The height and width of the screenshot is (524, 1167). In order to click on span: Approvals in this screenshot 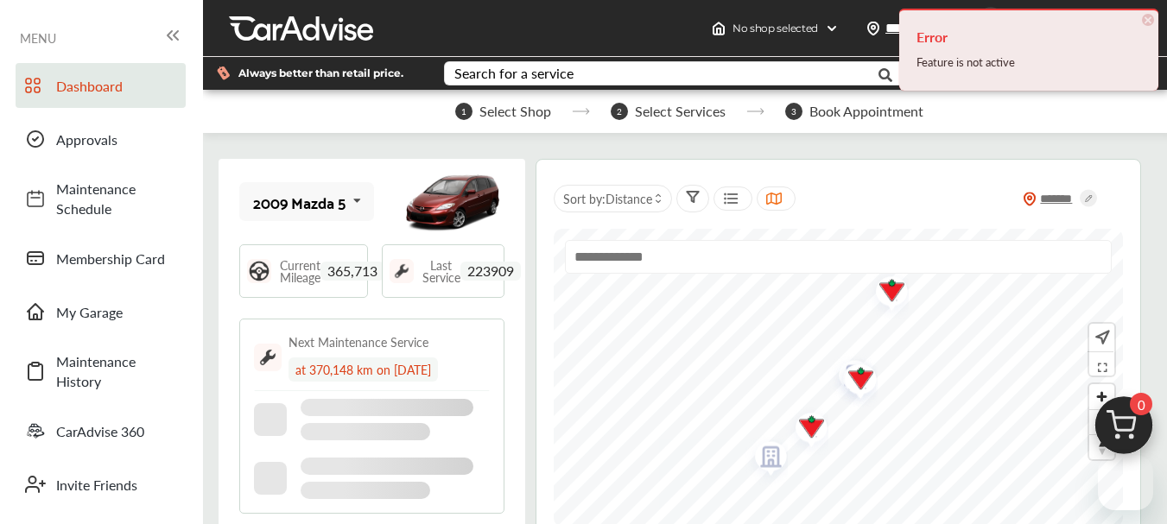, I will do `click(117, 139)`.